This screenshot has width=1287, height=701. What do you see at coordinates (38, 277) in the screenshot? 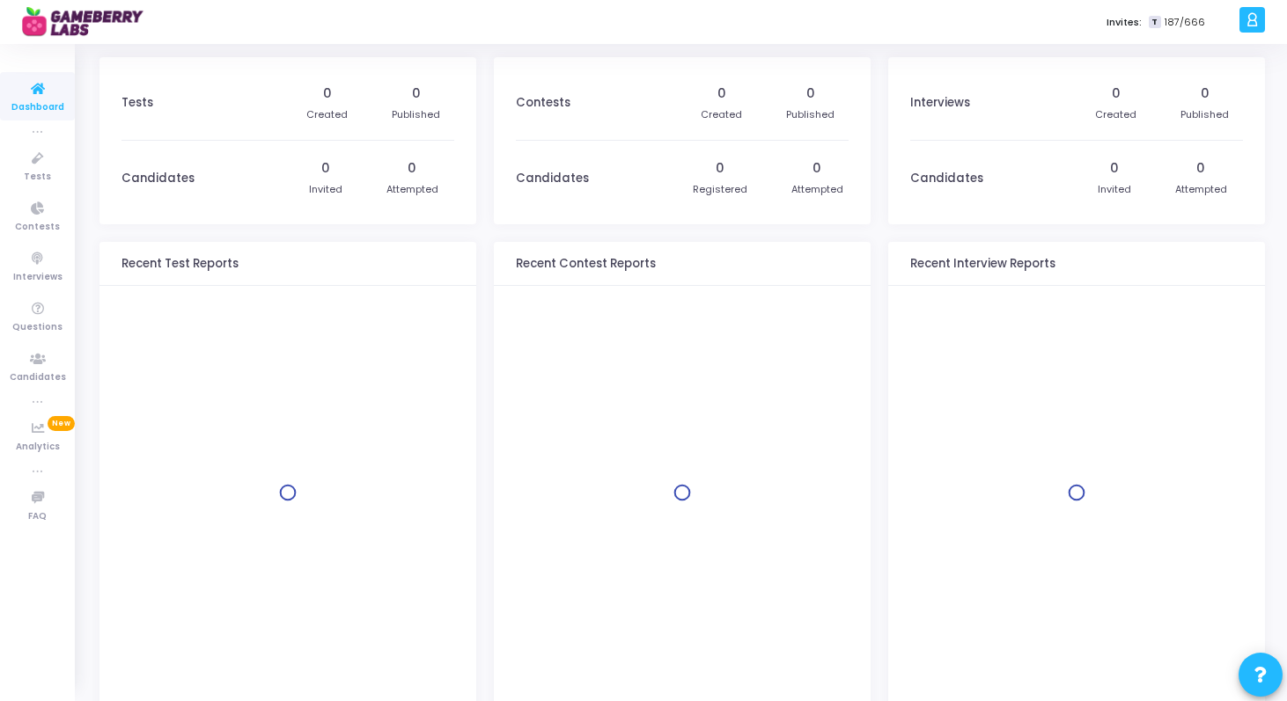
I see `span: Interviews` at bounding box center [38, 277].